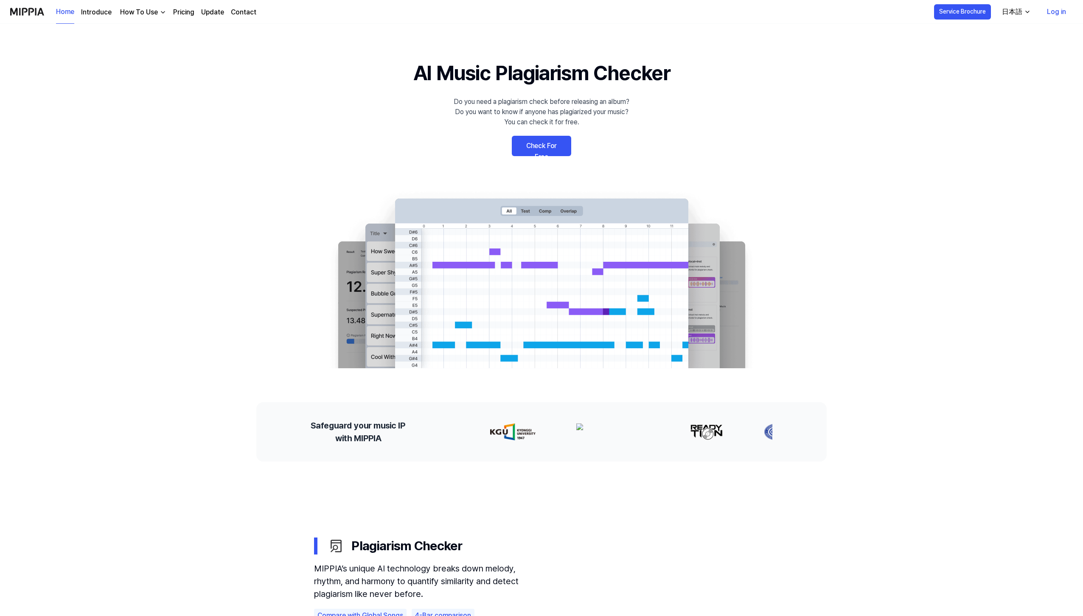  Describe the element at coordinates (163, 12) in the screenshot. I see `img: down` at that location.